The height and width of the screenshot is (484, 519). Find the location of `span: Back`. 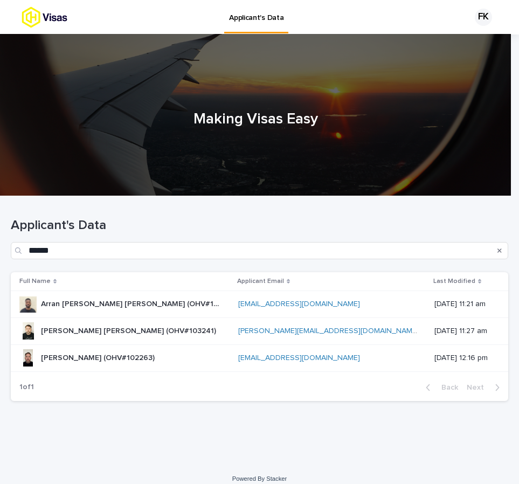

span: Back is located at coordinates (446, 388).